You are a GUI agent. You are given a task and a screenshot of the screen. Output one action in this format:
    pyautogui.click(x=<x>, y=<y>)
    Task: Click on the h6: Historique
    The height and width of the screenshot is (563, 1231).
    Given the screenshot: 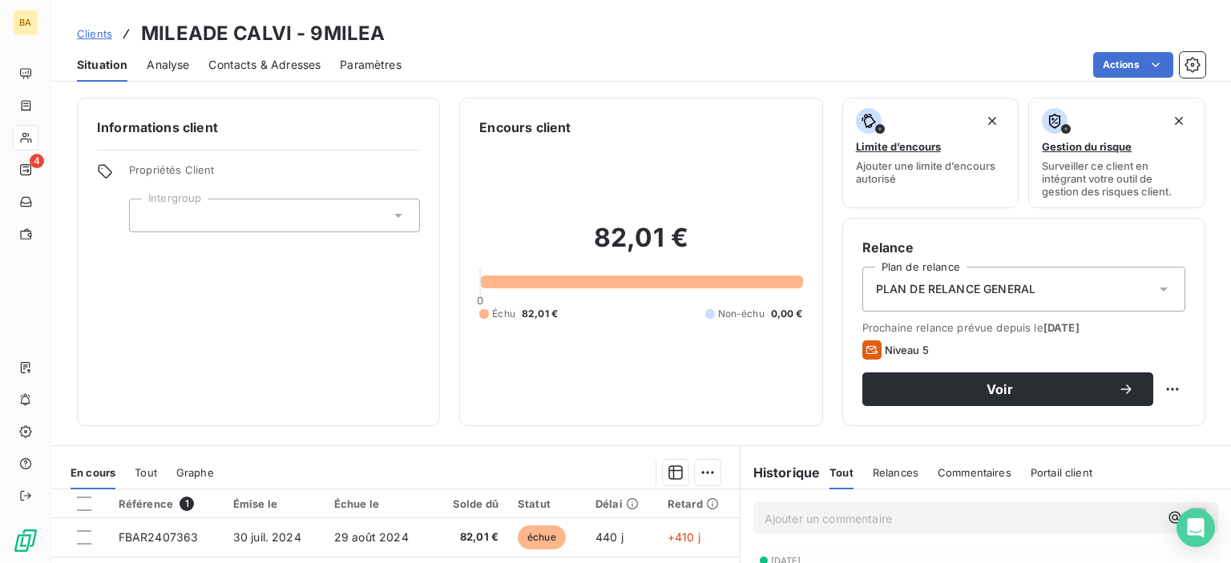 What is the action you would take?
    pyautogui.click(x=781, y=473)
    